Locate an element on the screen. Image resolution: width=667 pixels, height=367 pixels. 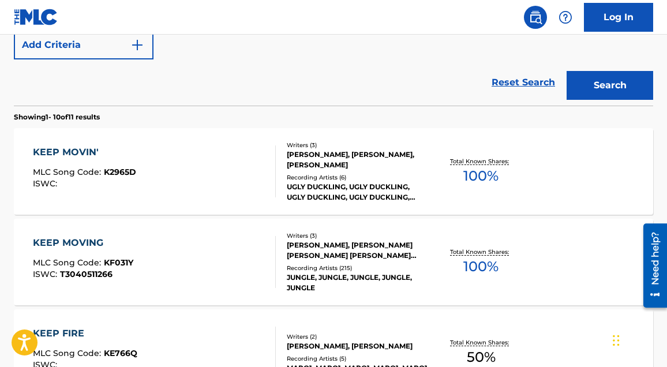
img: 9d2ae6d4665cec9f34b9.svg is located at coordinates (137, 45).